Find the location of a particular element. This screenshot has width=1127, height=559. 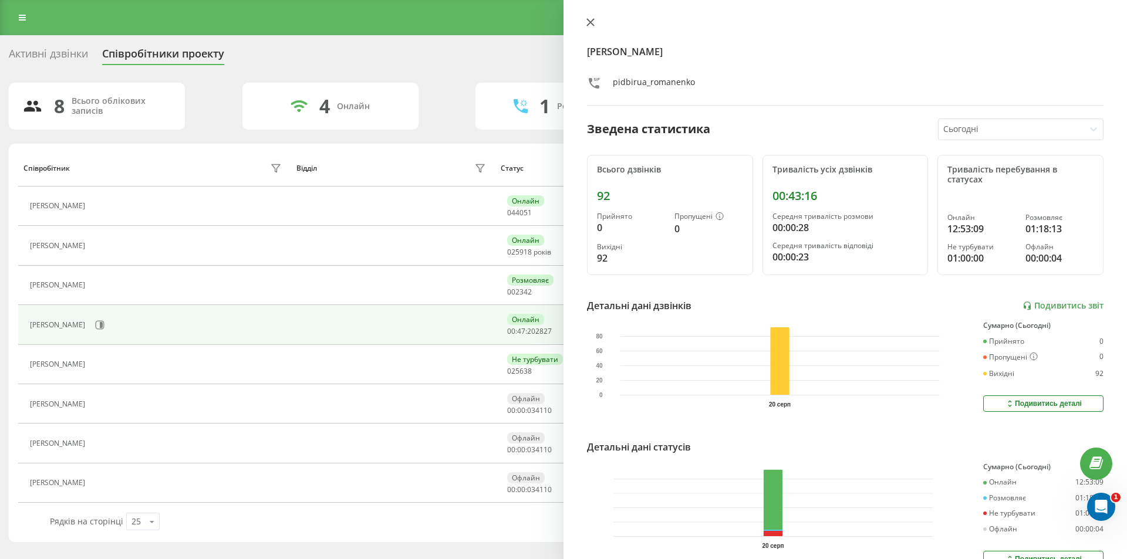

text: 40 is located at coordinates (599, 366).